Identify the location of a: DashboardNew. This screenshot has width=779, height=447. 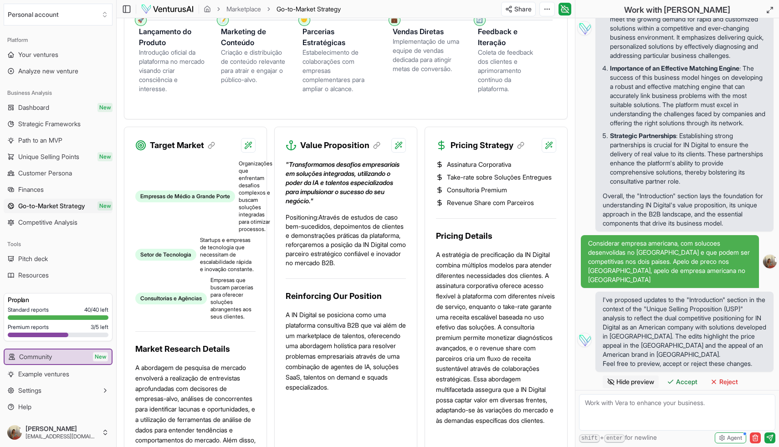
(58, 107).